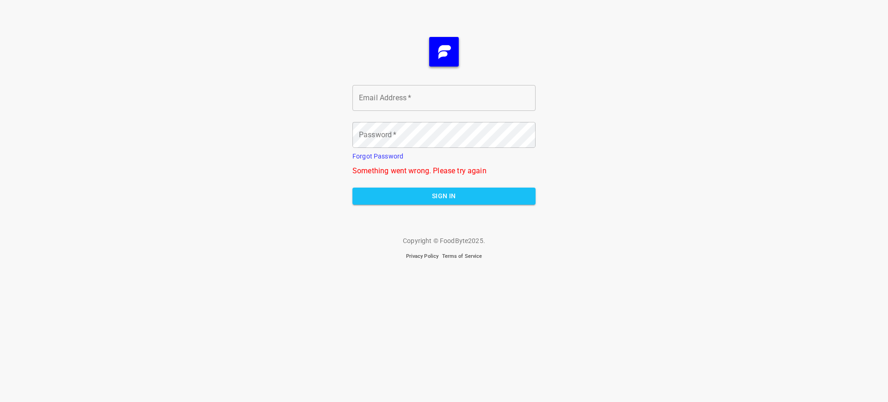  What do you see at coordinates (378, 156) in the screenshot?
I see `a: Forgot Password` at bounding box center [378, 156].